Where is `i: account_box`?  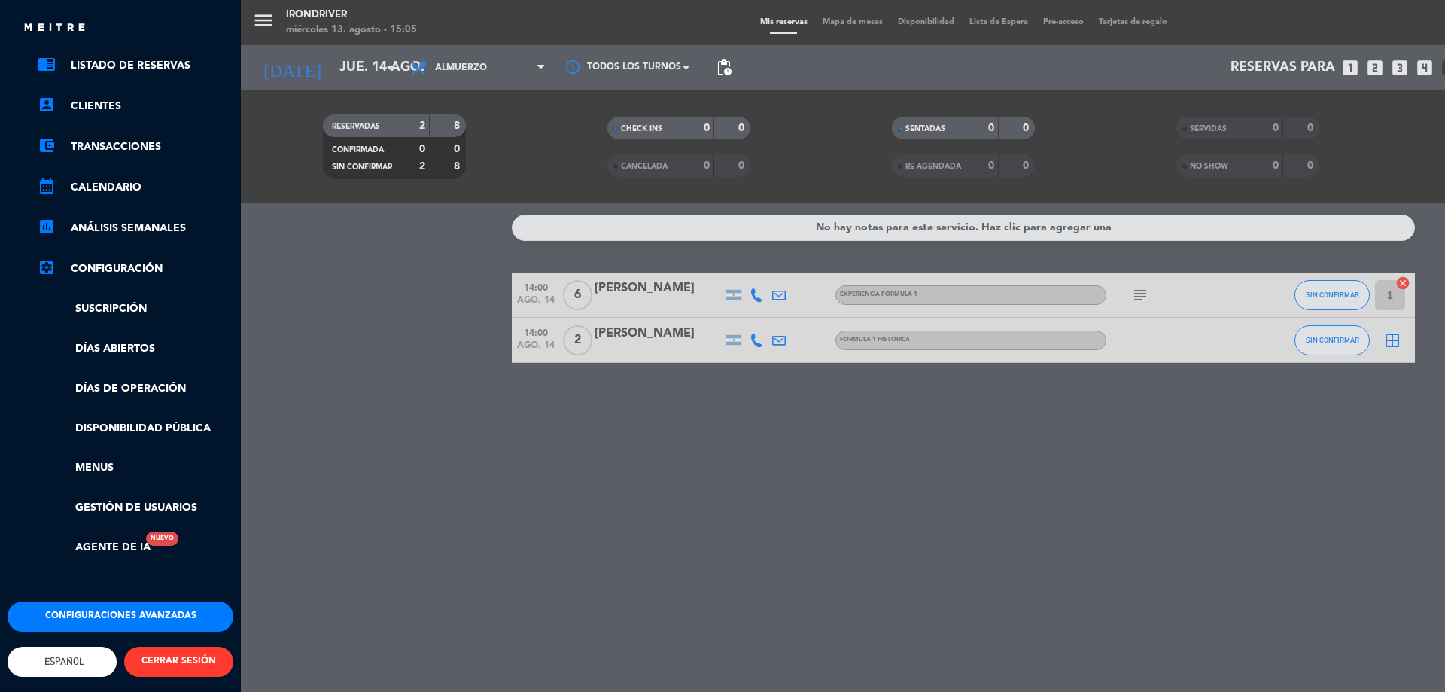 i: account_box is located at coordinates (47, 105).